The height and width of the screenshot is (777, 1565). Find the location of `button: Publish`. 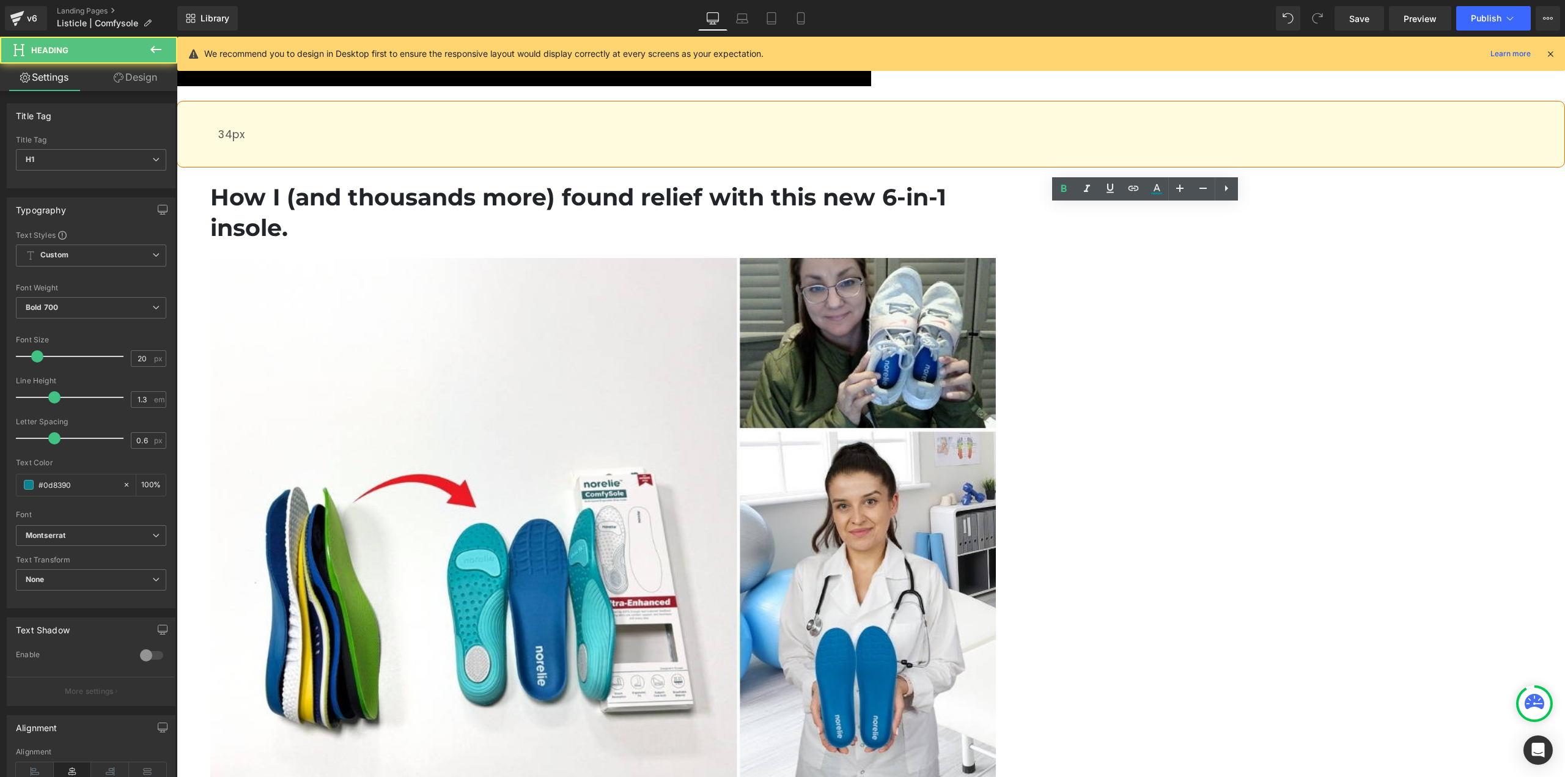

button: Publish is located at coordinates (1493, 18).